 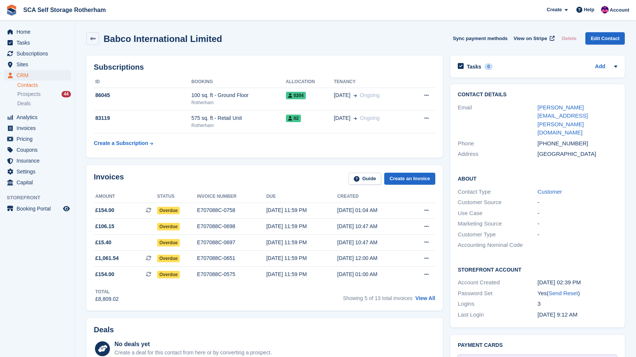 What do you see at coordinates (103, 330) in the screenshot?
I see `h2: Deals` at bounding box center [103, 330].